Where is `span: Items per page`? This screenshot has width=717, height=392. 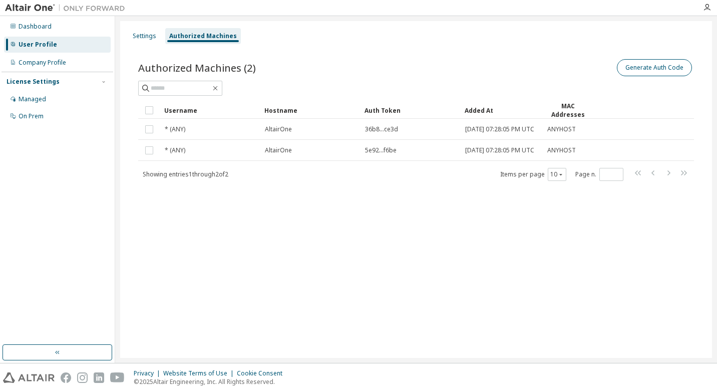
span: Items per page is located at coordinates (533, 174).